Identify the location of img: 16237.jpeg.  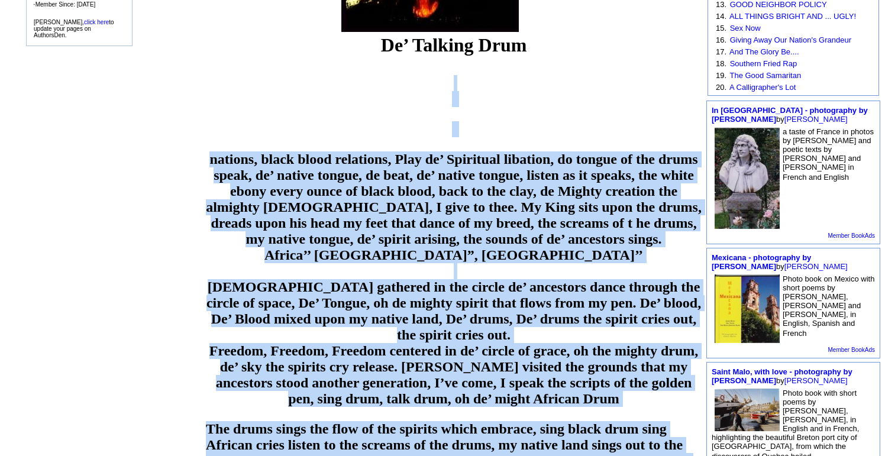
(747, 309).